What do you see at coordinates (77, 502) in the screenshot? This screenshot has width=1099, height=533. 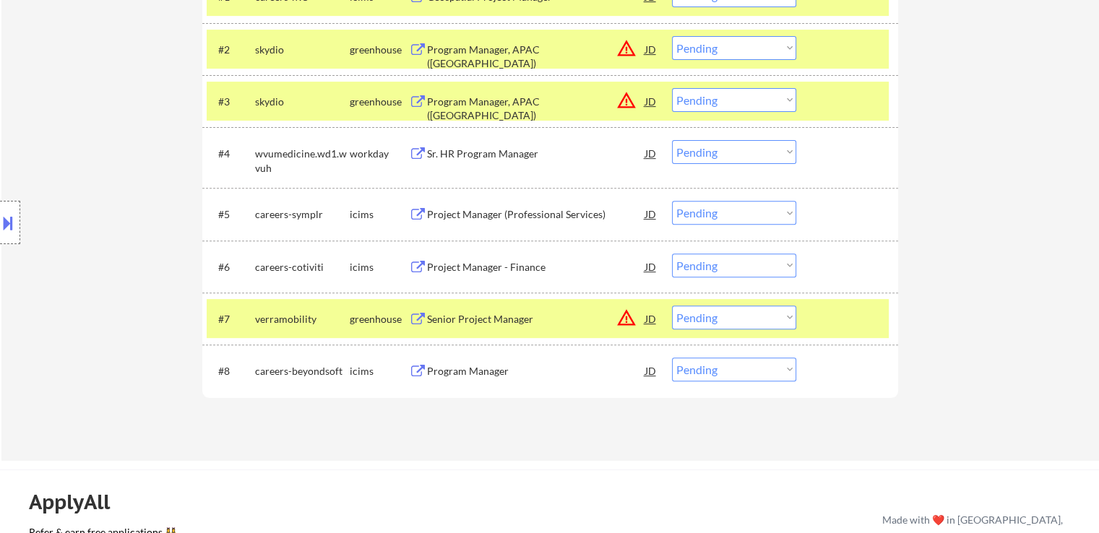 I see `div: ApplyAll` at bounding box center [77, 502].